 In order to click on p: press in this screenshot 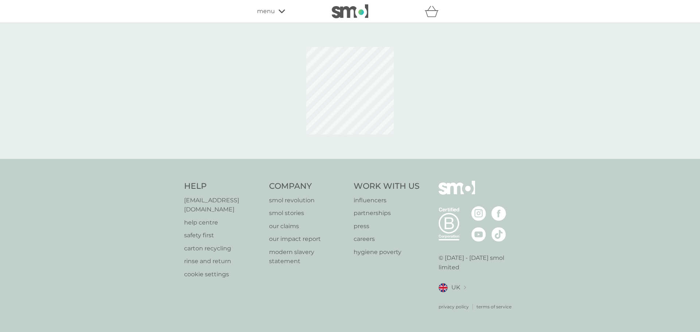, I will do `click(386, 226)`.